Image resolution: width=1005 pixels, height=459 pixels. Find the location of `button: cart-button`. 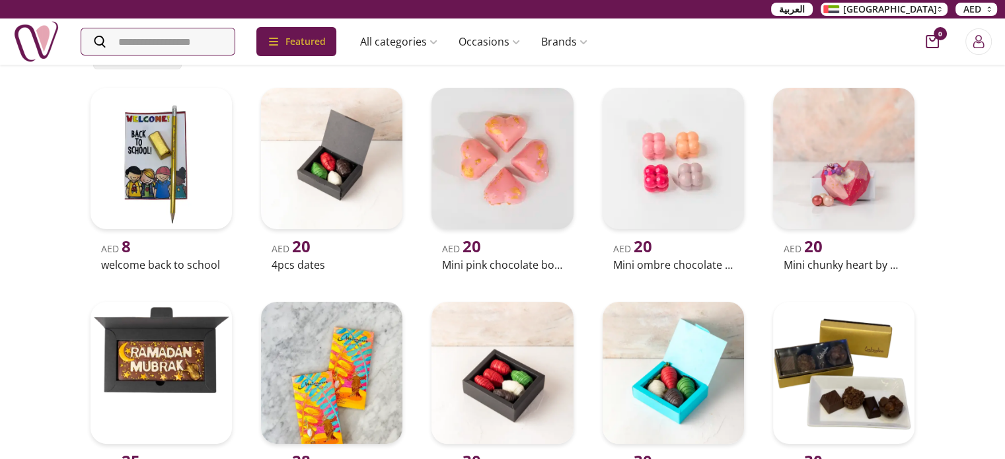

button: cart-button is located at coordinates (933, 42).